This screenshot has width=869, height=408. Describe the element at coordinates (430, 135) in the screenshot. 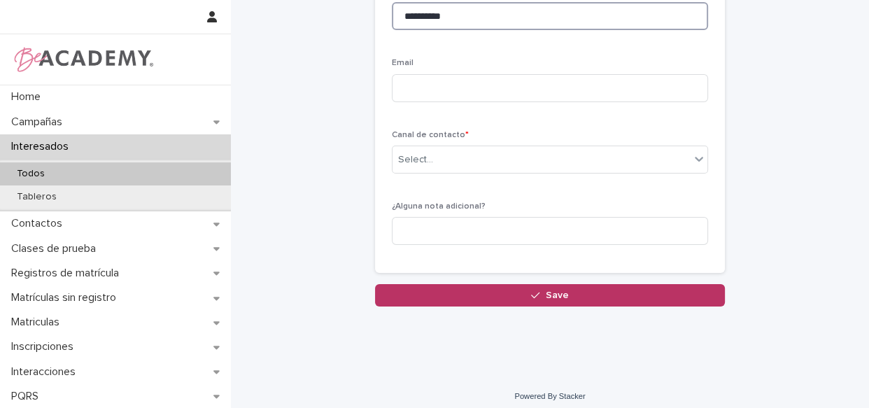

I see `span: Canal de contacto` at that location.